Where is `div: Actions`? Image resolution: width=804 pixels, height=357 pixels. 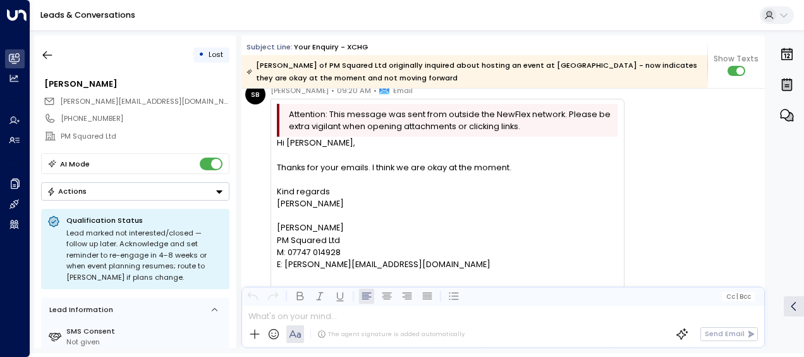 div: Actions is located at coordinates (66, 191).